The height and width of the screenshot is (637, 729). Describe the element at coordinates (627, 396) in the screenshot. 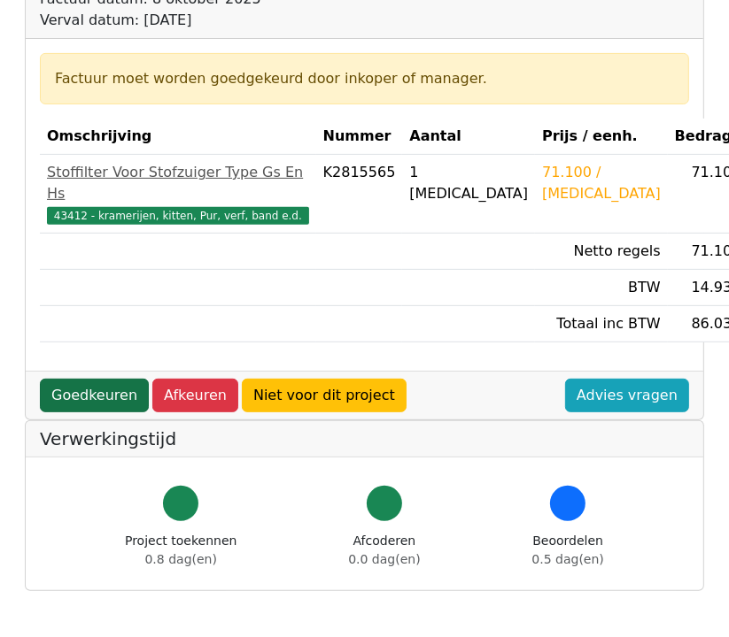

I see `a: Advies vragen` at that location.